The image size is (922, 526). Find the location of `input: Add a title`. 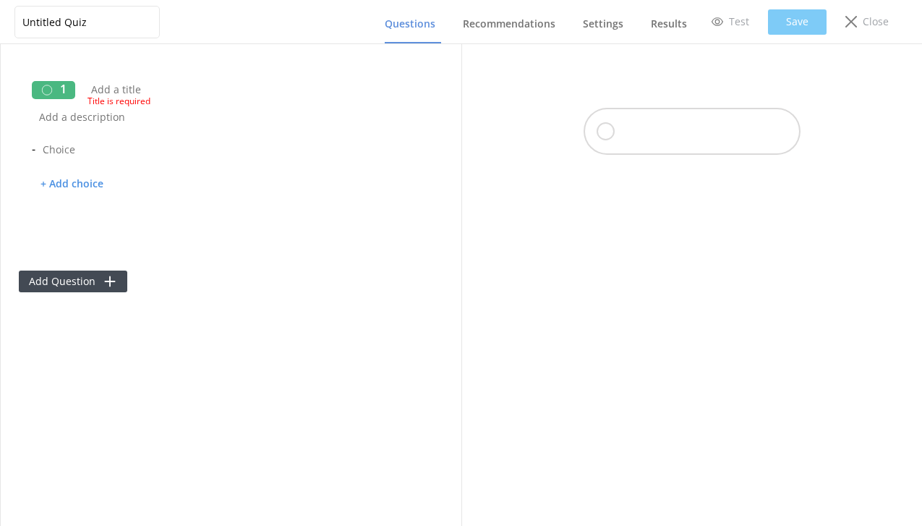

input: Add a title is located at coordinates (210, 89).